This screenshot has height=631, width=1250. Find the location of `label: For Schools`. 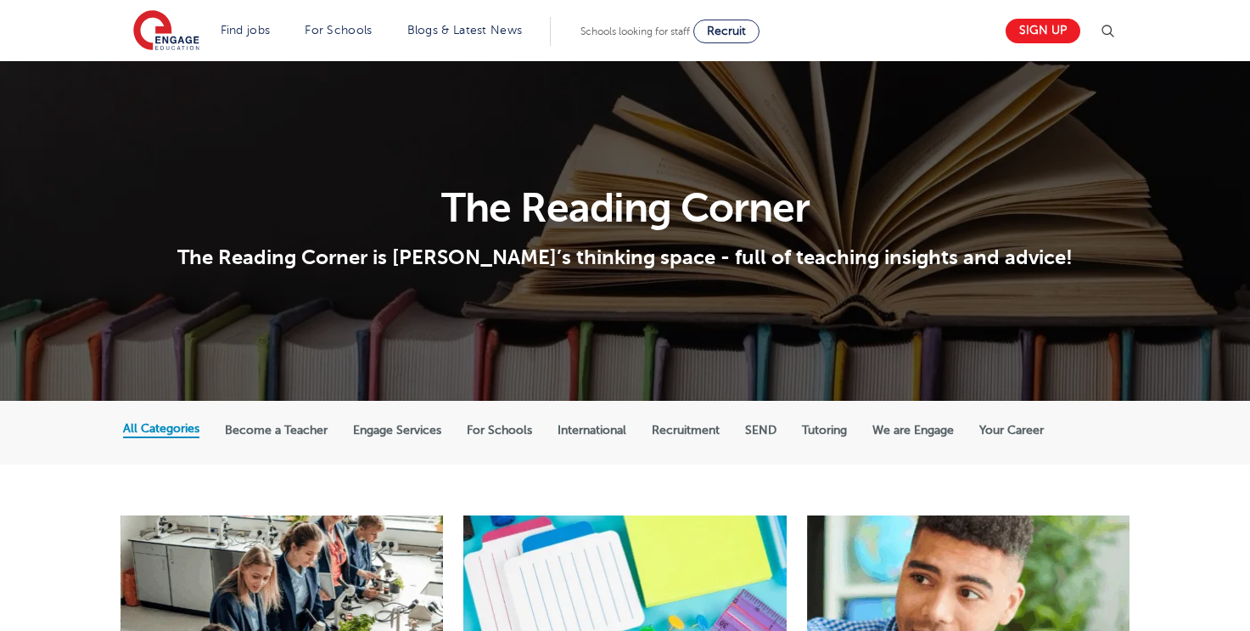

label: For Schools is located at coordinates (499, 430).